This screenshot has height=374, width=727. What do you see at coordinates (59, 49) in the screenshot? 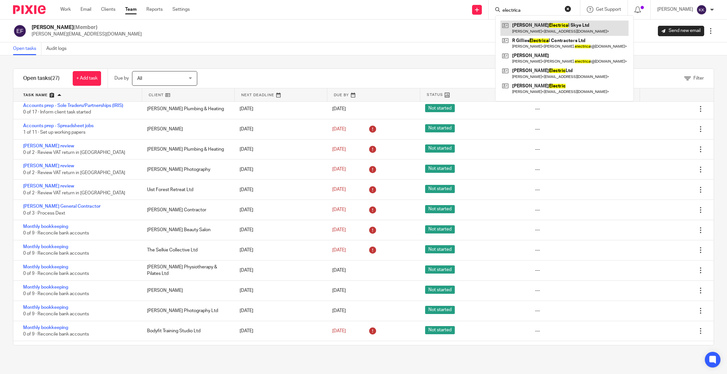
I see `a: Audit logs` at bounding box center [59, 49].